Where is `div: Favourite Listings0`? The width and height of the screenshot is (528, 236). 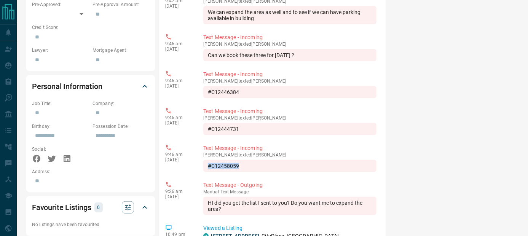 div: Favourite Listings0 is located at coordinates (91, 207).